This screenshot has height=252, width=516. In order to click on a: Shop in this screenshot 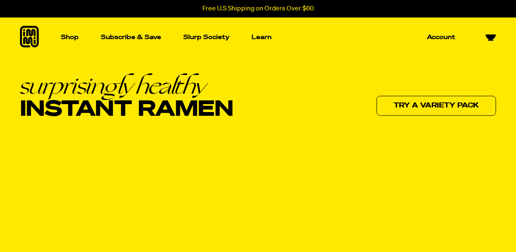, I will do `click(70, 37)`.